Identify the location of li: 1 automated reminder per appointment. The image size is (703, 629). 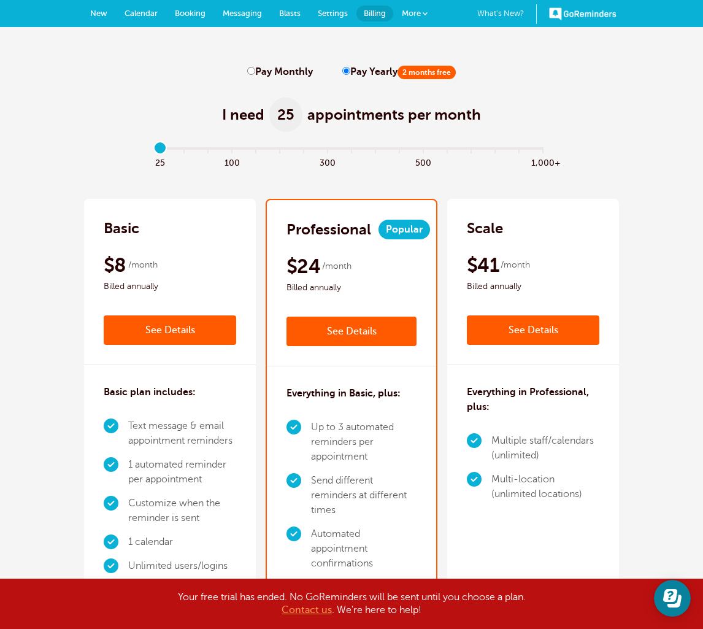
(182, 472).